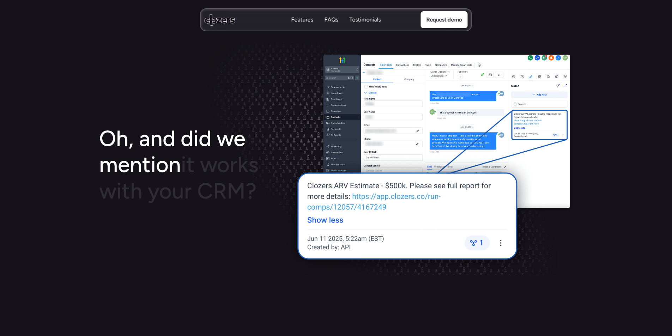  What do you see at coordinates (175, 151) in the screenshot?
I see `span: Oh, and did we mention` at bounding box center [175, 151].